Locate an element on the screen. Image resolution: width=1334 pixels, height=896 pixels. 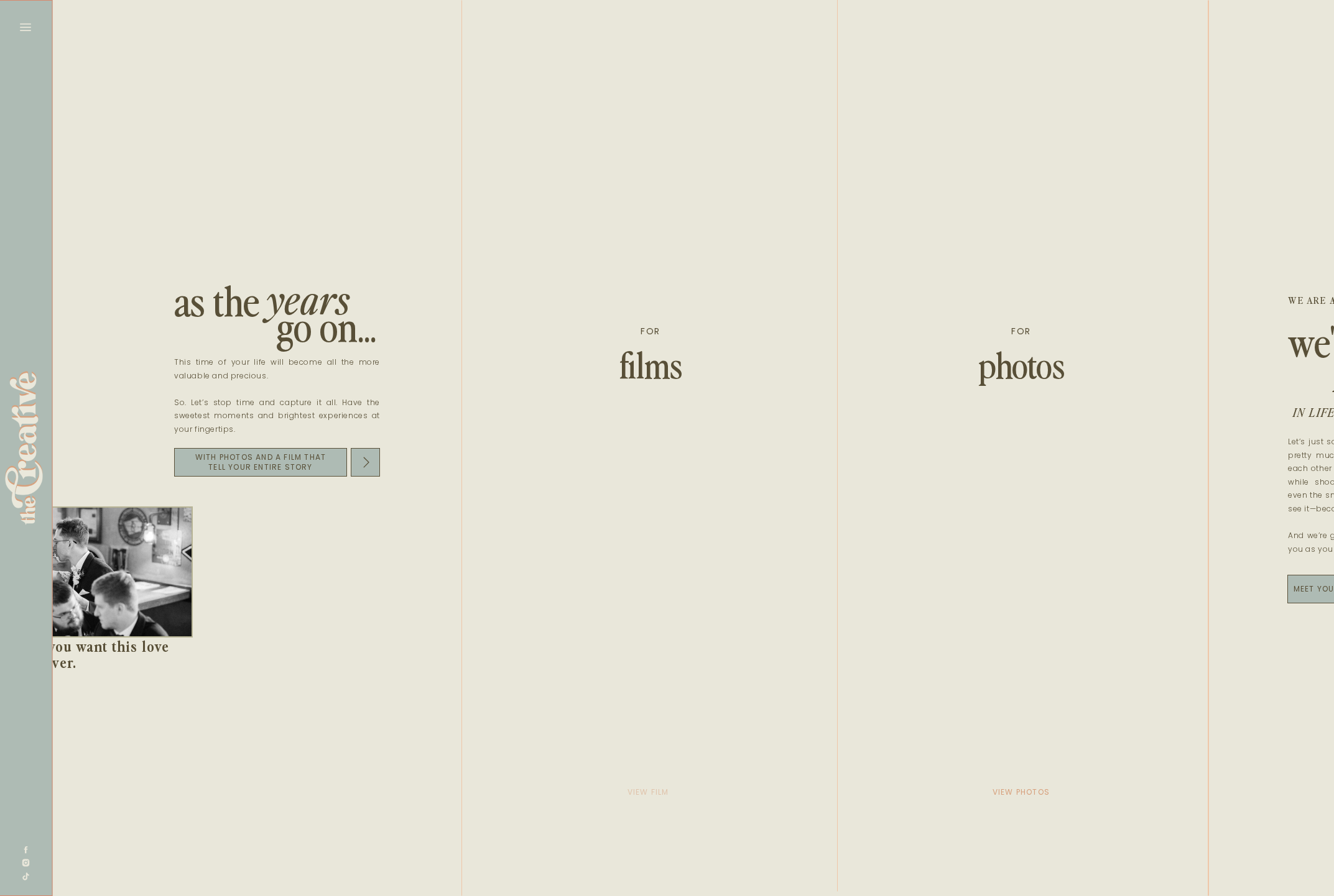
p: view film is located at coordinates (648, 793).